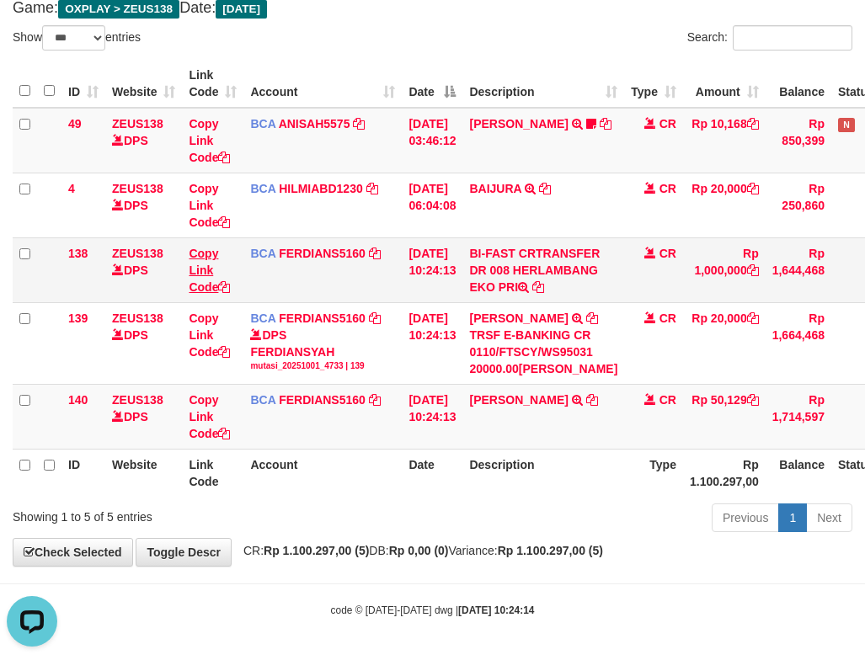 The image size is (865, 660). What do you see at coordinates (798, 205) in the screenshot?
I see `td: Rp 250,860` at bounding box center [798, 205].